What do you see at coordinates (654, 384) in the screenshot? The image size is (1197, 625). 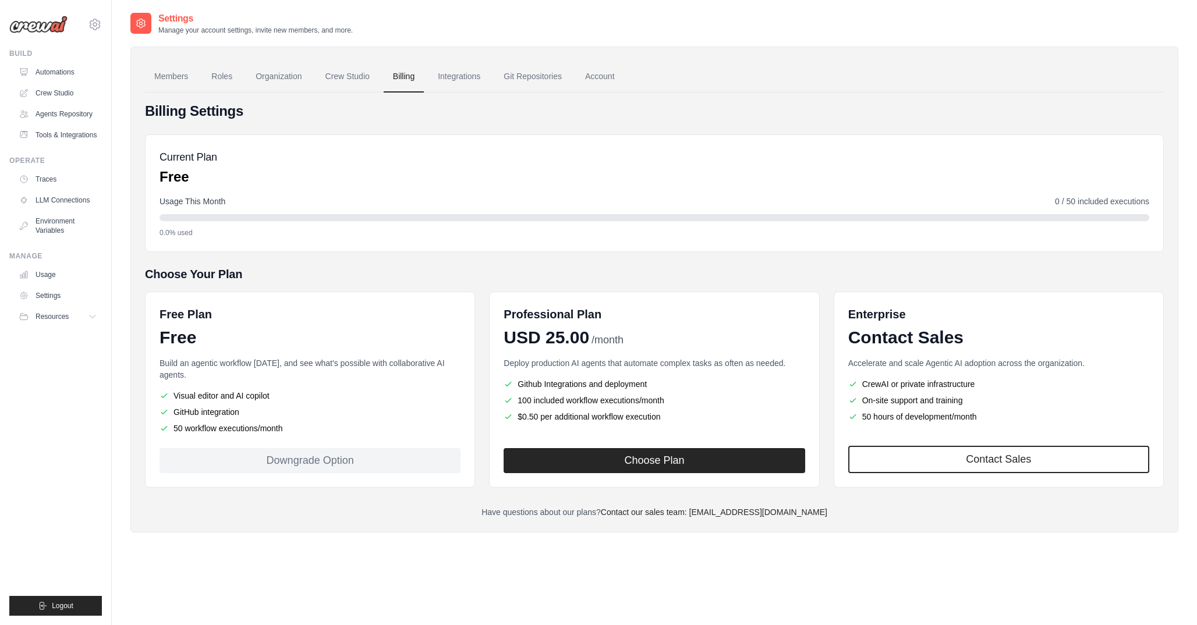 I see `li: Github Integrations and deployment` at bounding box center [654, 384].